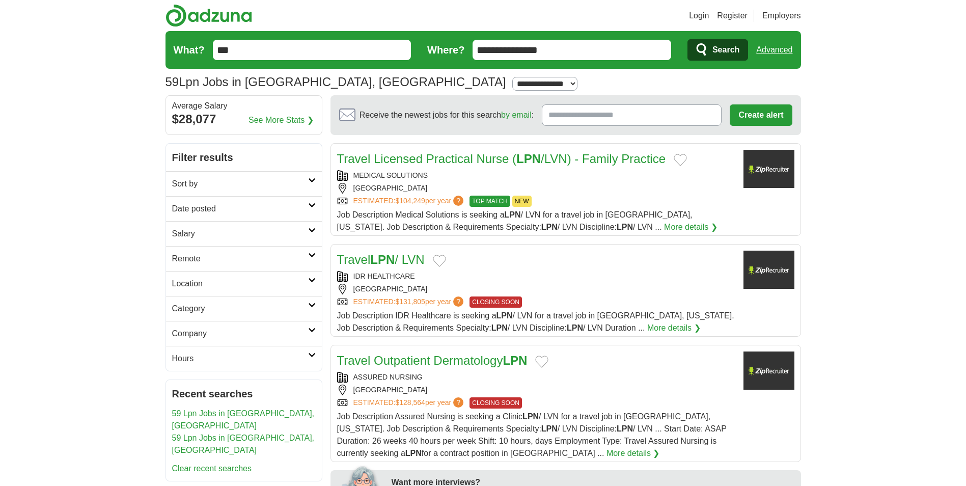 The width and height of the screenshot is (966, 486). I want to click on a: Login, so click(699, 16).